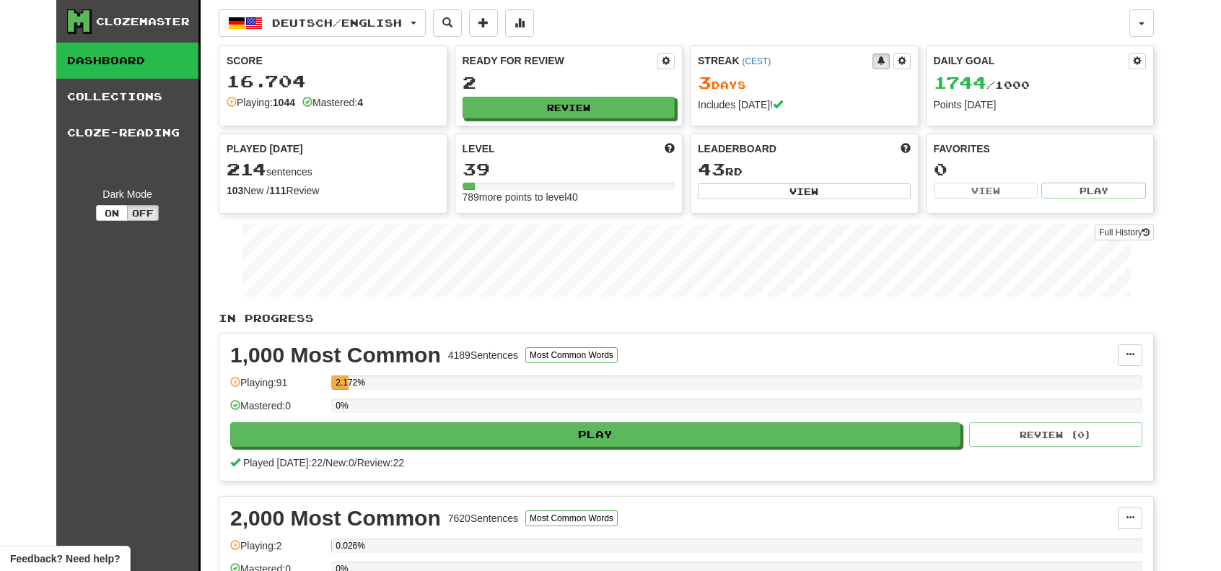  I want to click on div: Score, so click(333, 61).